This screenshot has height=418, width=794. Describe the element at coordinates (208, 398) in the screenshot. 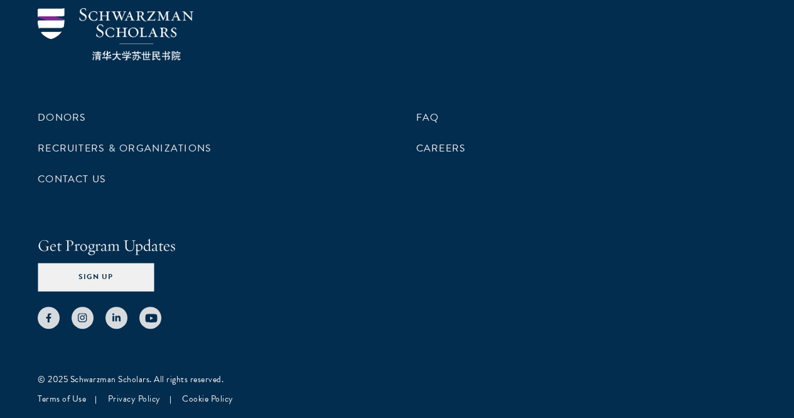

I see `a: Cookie Policy` at that location.